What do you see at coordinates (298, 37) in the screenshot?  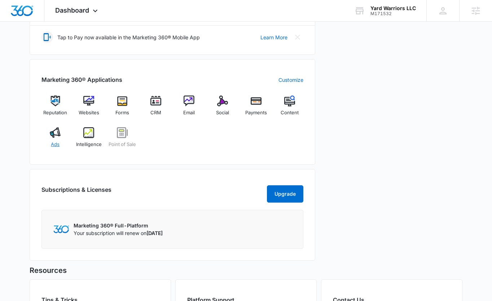 I see `button: Close` at bounding box center [298, 37].